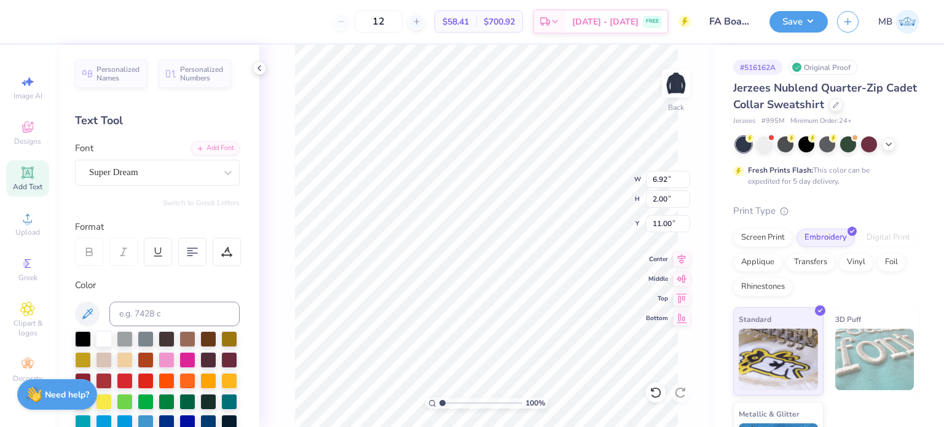 This screenshot has height=427, width=944. Describe the element at coordinates (215, 148) in the screenshot. I see `div: Add Font` at that location.